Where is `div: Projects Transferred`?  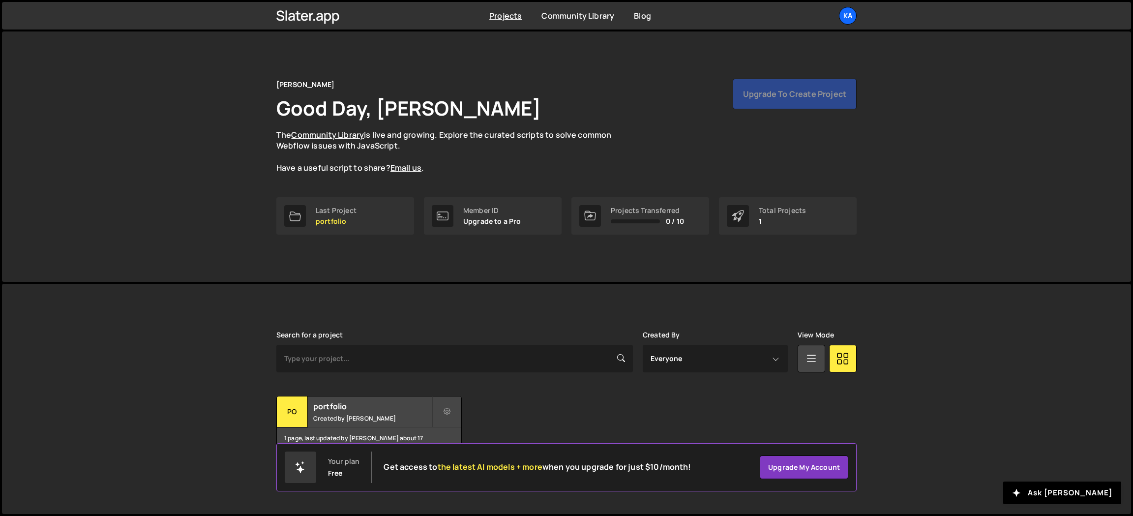
div: Projects Transferred is located at coordinates (647, 210).